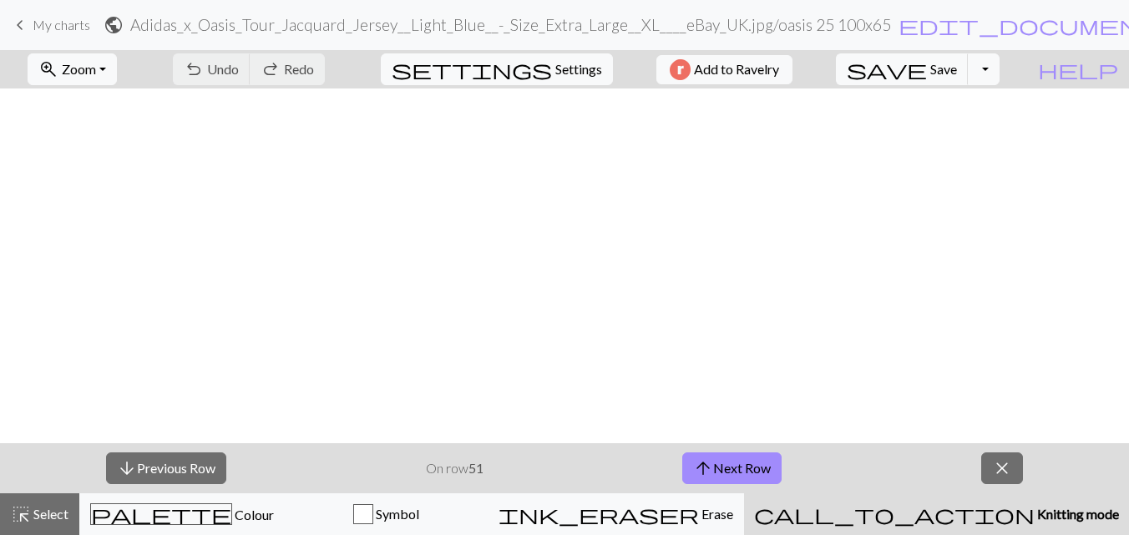 The image size is (1129, 535). I want to click on button: Knitting mode, so click(936, 514).